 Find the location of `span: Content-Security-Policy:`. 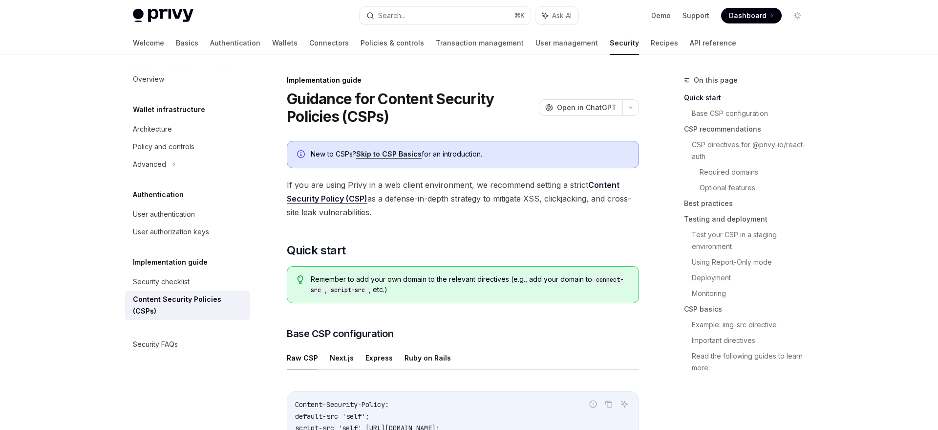

span: Content-Security-Policy: is located at coordinates (342, 404).